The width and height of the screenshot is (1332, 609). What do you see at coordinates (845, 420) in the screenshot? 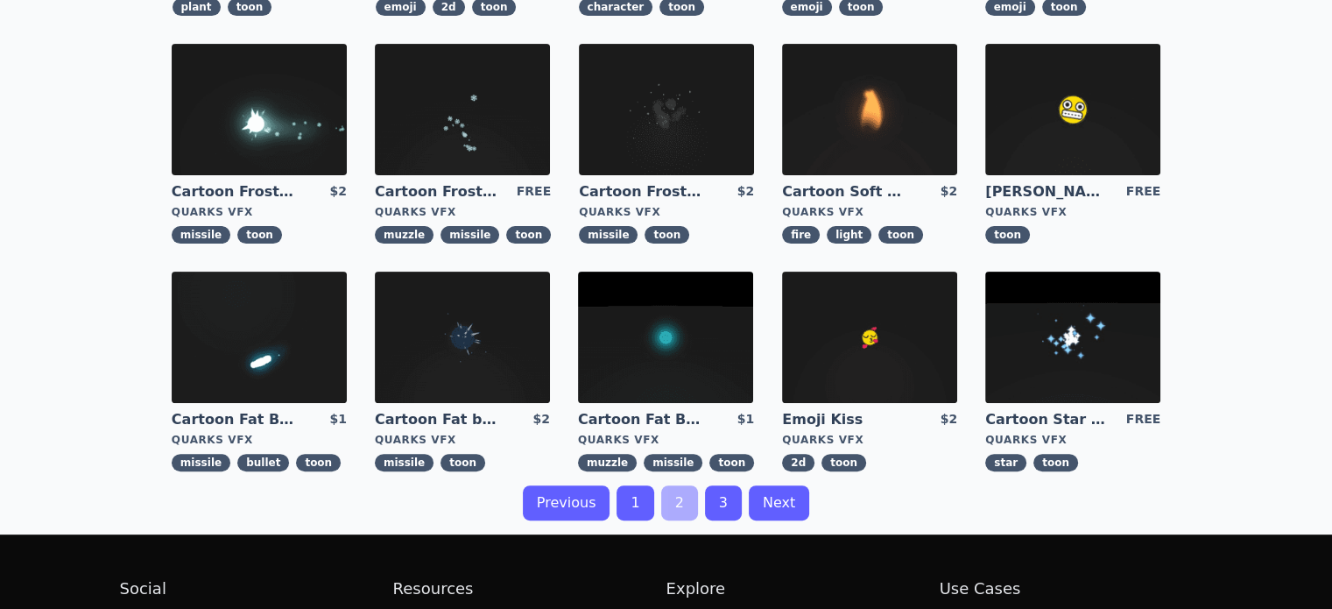
I see `a: Emoji Kiss` at bounding box center [845, 420].